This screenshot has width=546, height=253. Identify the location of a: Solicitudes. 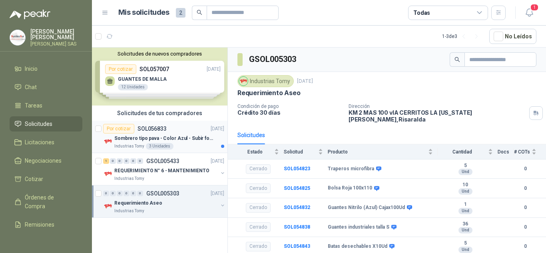
(46, 124).